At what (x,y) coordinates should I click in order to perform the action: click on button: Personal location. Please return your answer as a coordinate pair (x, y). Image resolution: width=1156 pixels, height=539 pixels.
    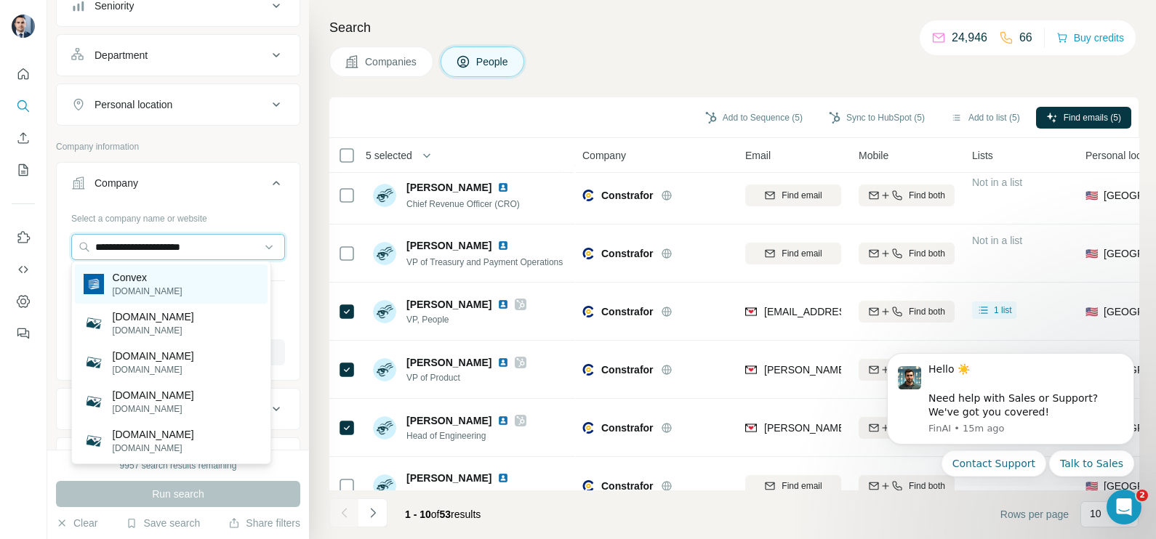
    Looking at the image, I should click on (178, 105).